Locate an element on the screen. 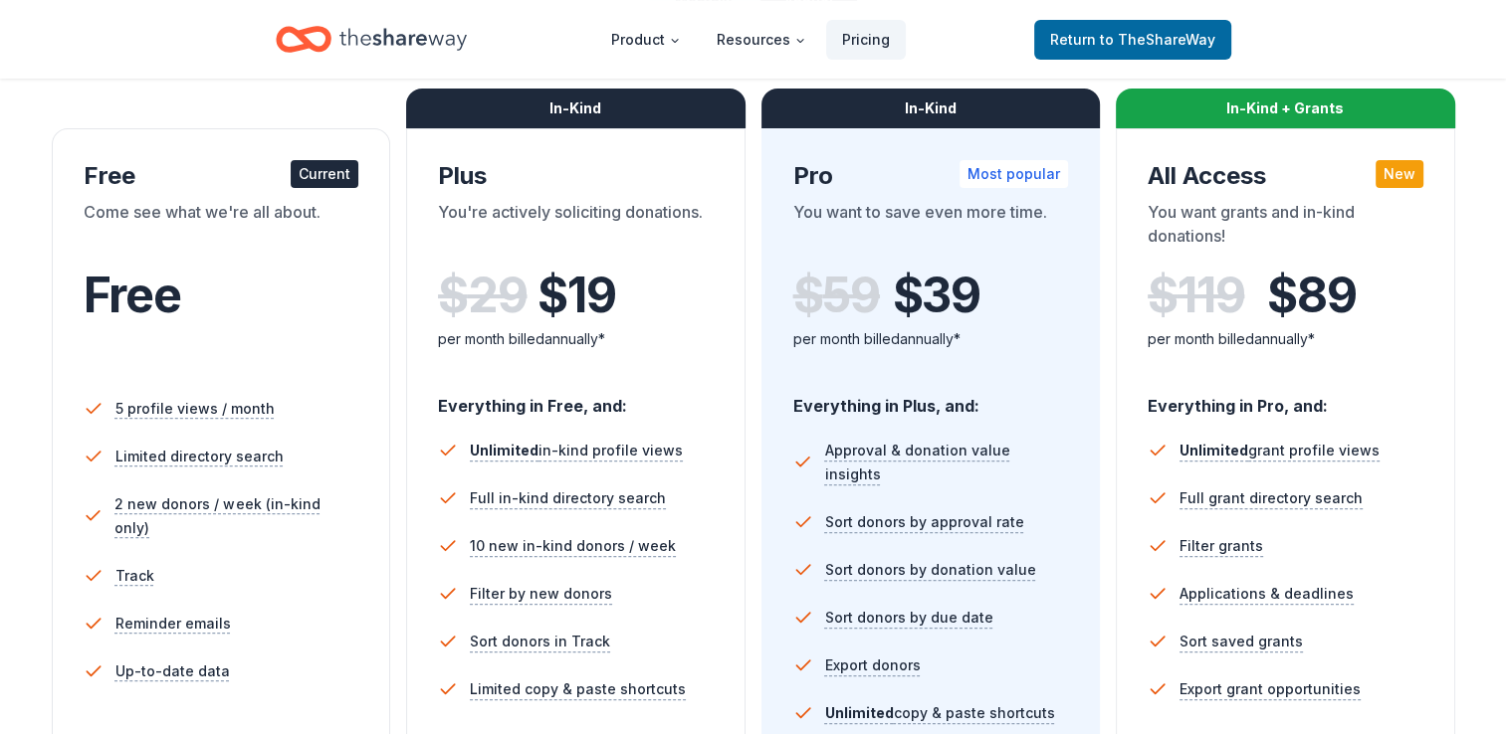  button: Resources is located at coordinates (761, 40).